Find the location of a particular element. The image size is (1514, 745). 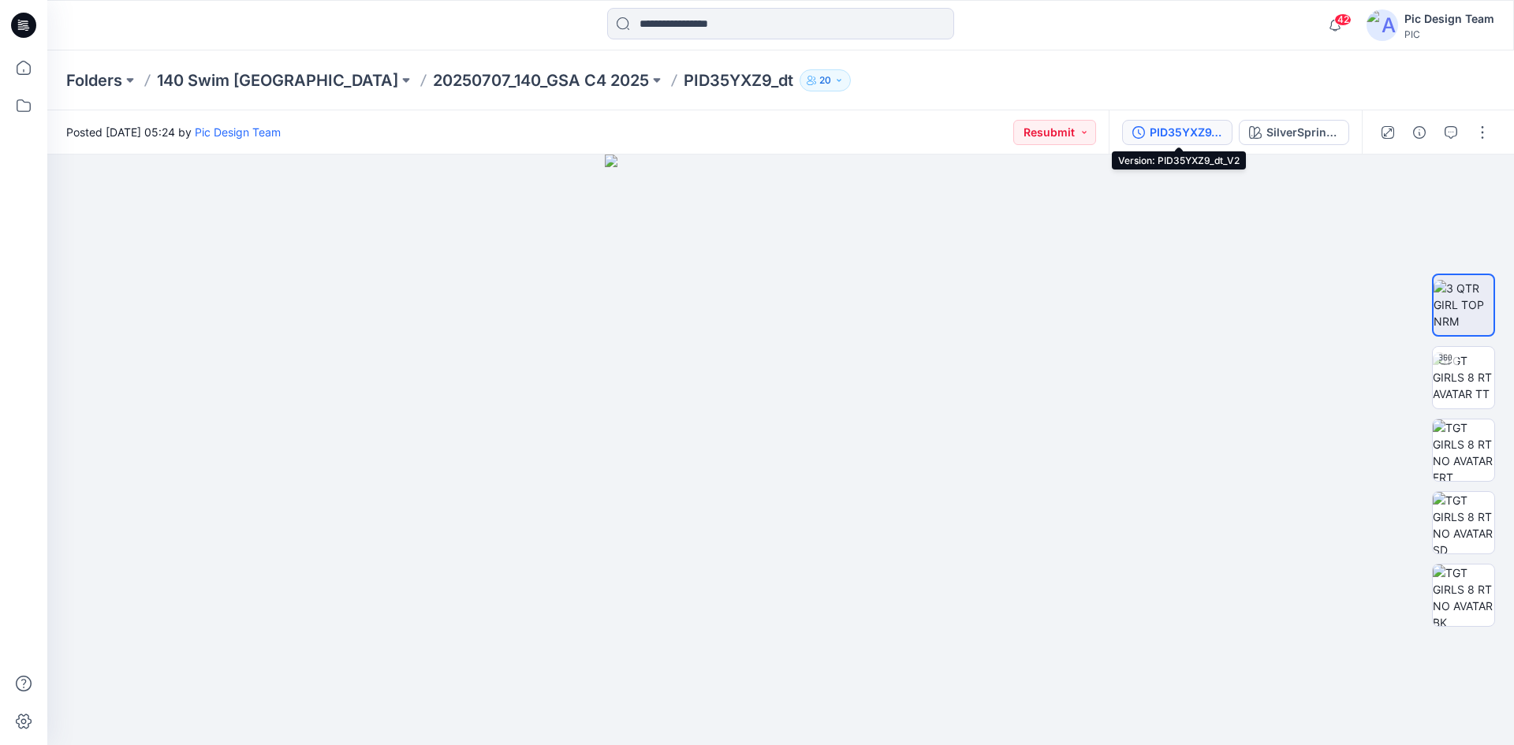

div: PIC is located at coordinates (1449, 34).